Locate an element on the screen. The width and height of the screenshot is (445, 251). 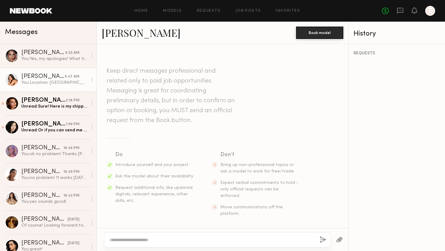
a: Home is located at coordinates (141, 11).